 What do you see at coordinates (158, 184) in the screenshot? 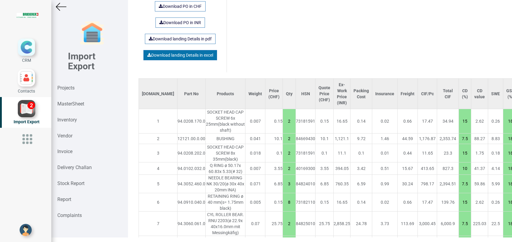
I see `td: 5` at bounding box center [158, 184].